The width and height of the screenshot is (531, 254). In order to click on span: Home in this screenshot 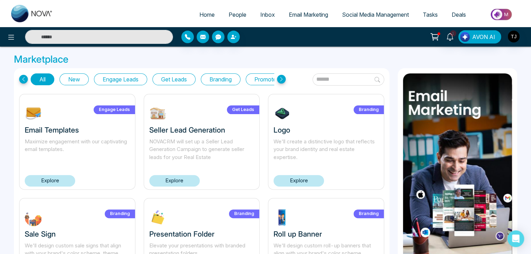, I will do `click(207, 15)`.